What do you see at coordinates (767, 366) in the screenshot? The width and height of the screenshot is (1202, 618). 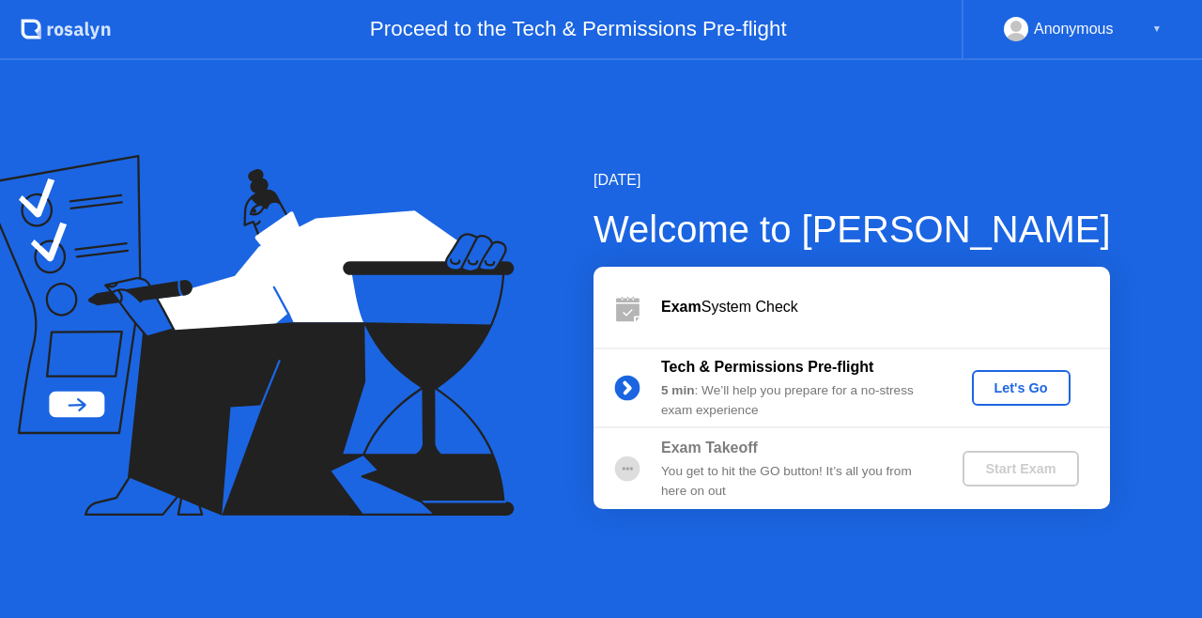 I see `b: Tech & Permissions Pre-flight` at bounding box center [767, 366].